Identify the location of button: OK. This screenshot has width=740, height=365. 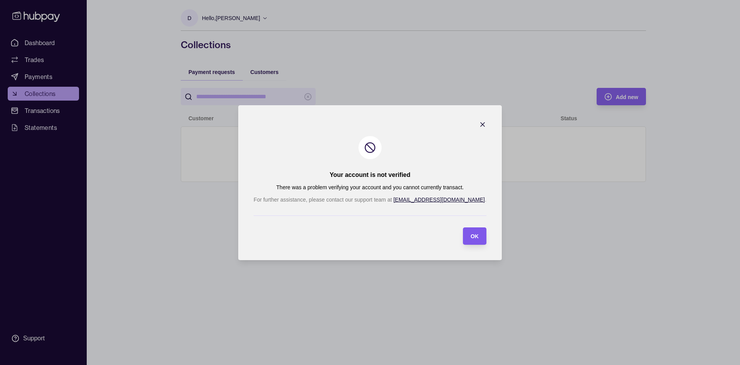
(474, 236).